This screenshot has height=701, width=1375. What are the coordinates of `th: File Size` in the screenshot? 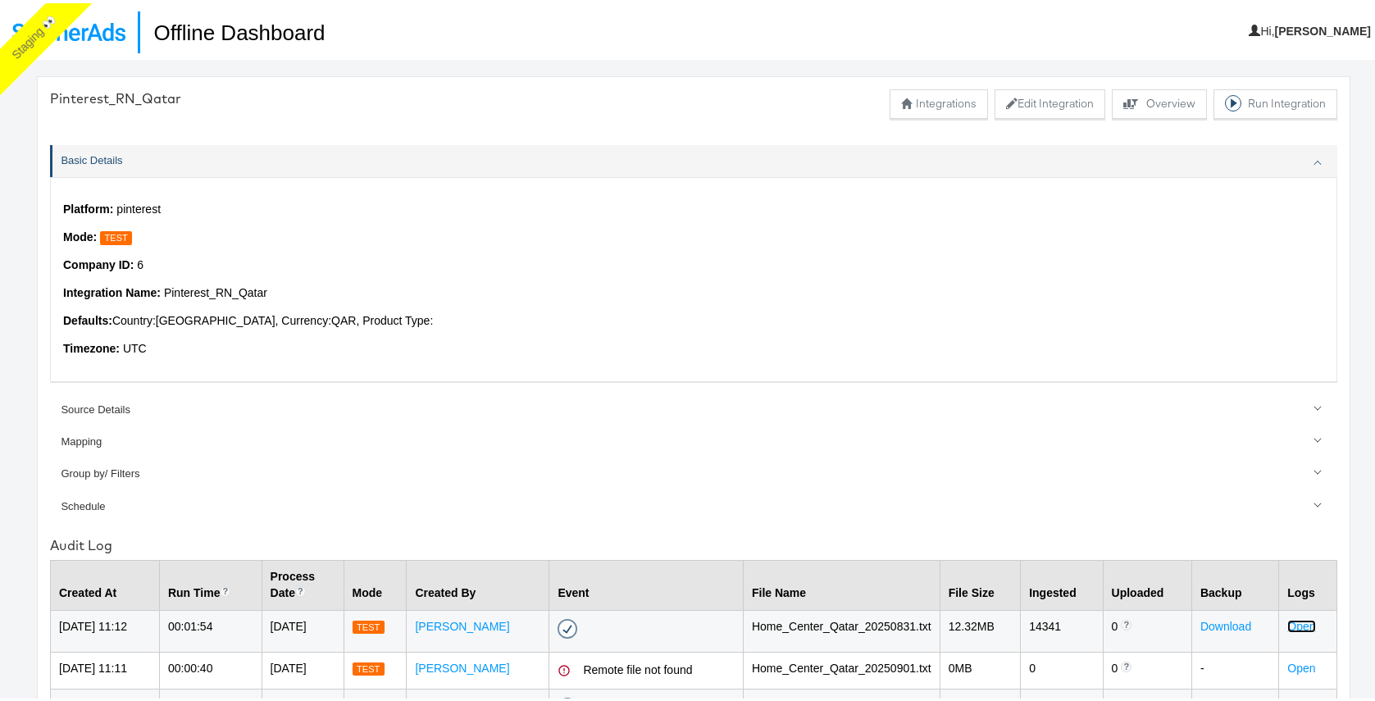 It's located at (980, 581).